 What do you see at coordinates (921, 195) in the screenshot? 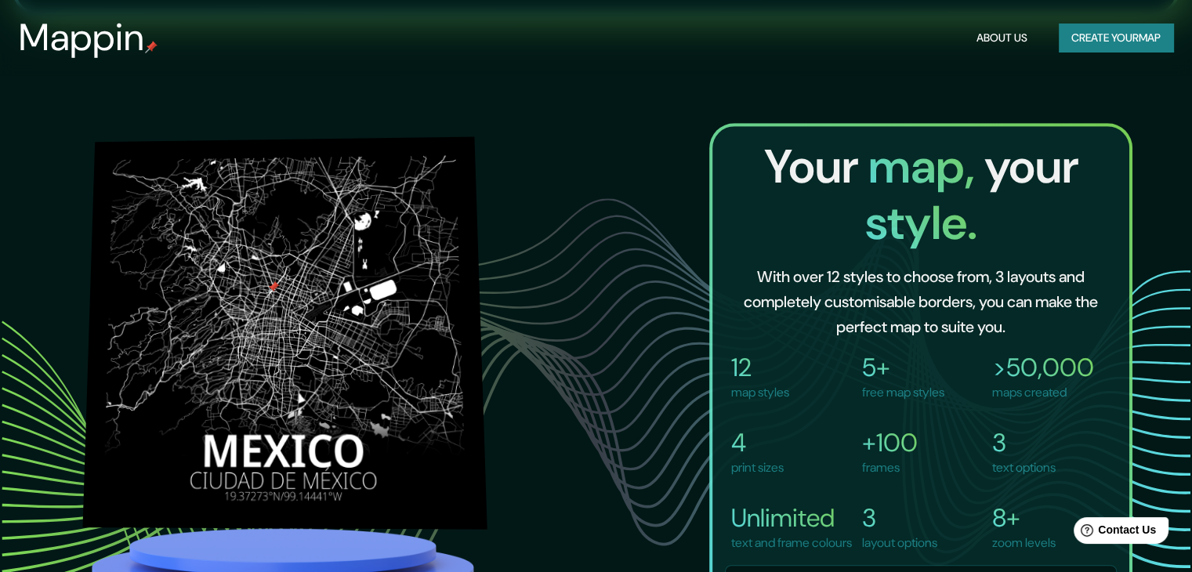
I see `h2: Your your` at bounding box center [921, 195].